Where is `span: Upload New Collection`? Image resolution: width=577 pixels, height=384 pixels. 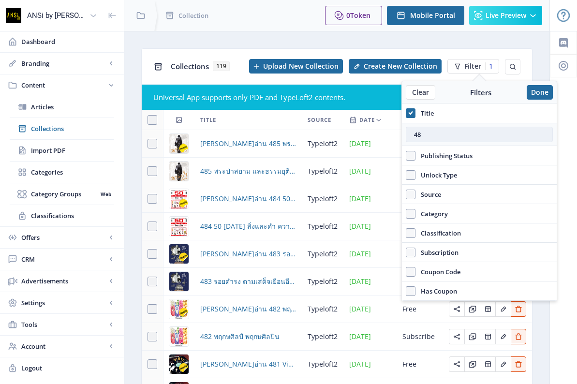 span: Upload New Collection is located at coordinates (301, 66).